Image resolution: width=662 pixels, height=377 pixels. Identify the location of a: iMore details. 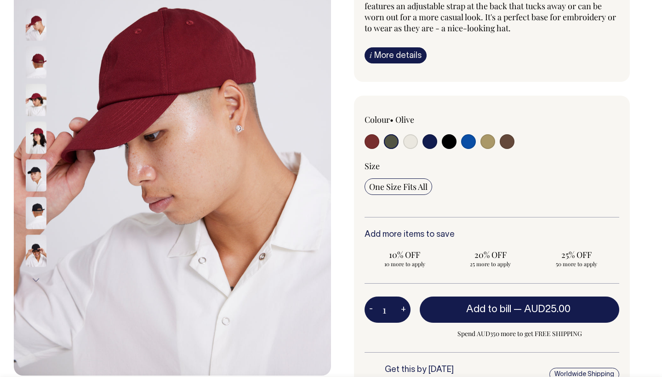
(396, 55).